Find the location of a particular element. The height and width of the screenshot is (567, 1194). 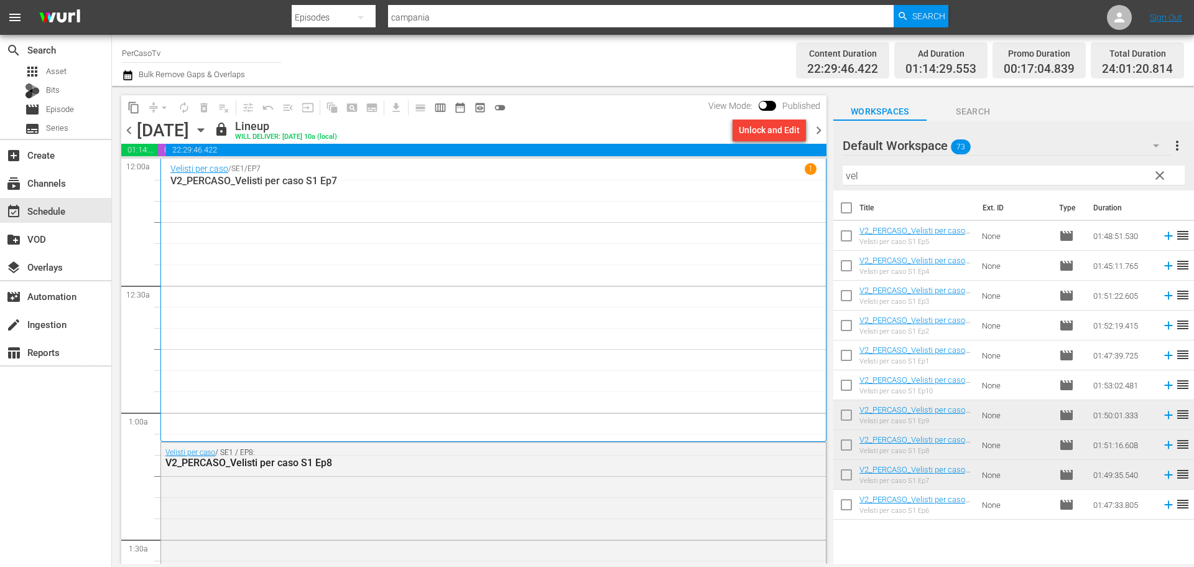

span: calendar_view_week_outlined is located at coordinates (440, 108).